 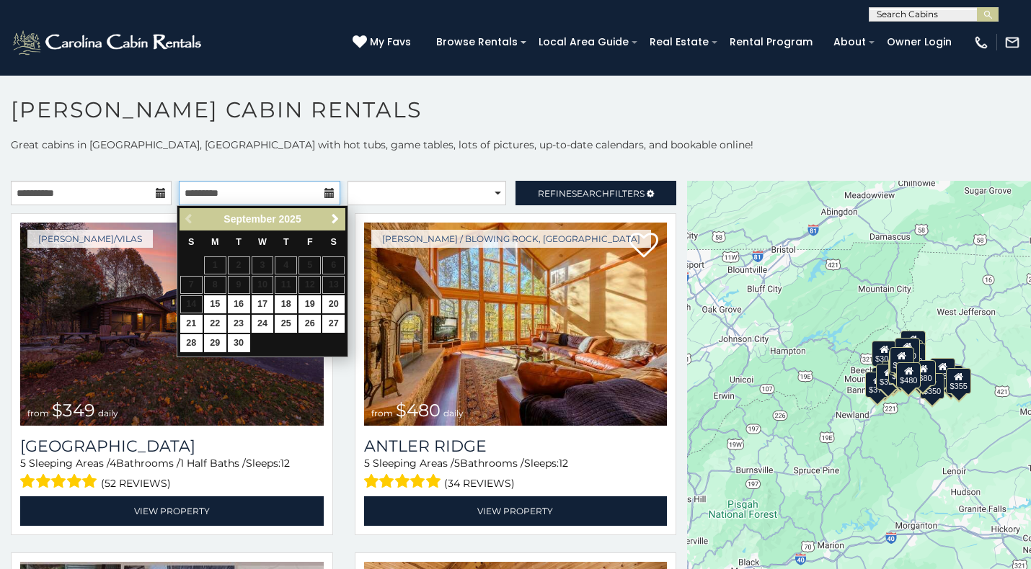 I want to click on span: $349, so click(x=74, y=410).